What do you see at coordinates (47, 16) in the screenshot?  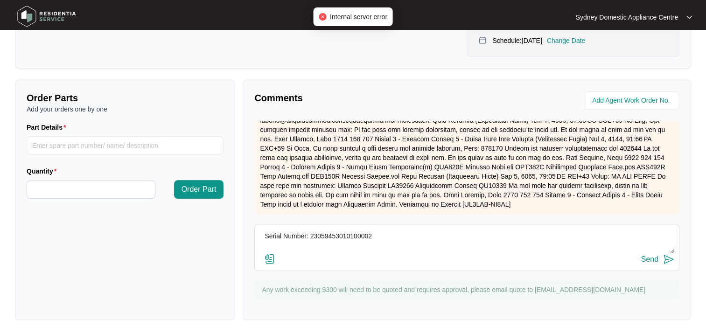 I see `img: residentia service logo` at bounding box center [47, 16].